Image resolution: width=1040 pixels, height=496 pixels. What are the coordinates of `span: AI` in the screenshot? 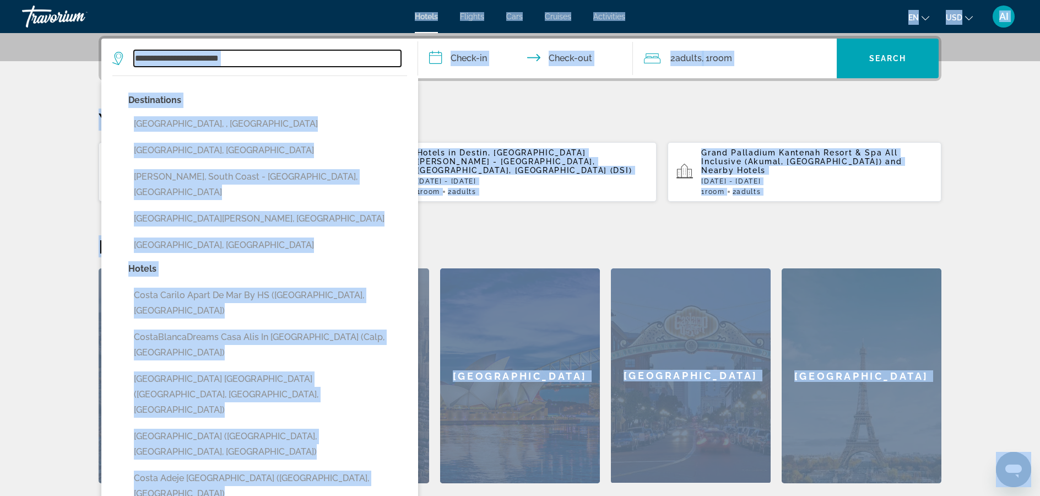 It's located at (1004, 17).